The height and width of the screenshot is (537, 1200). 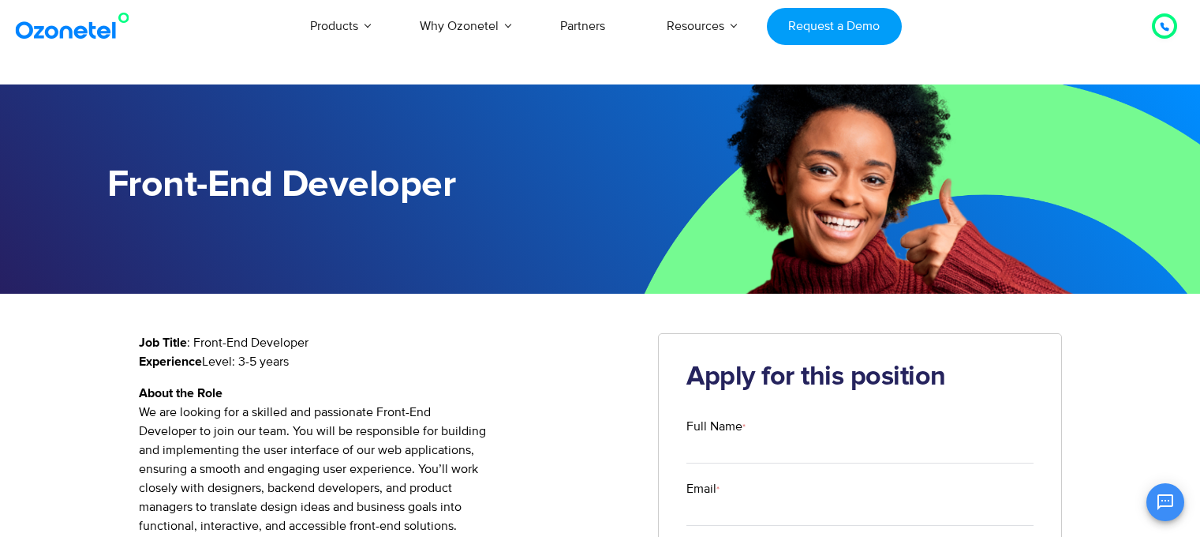 What do you see at coordinates (353, 185) in the screenshot?
I see `h1: Front-End Developer` at bounding box center [353, 185].